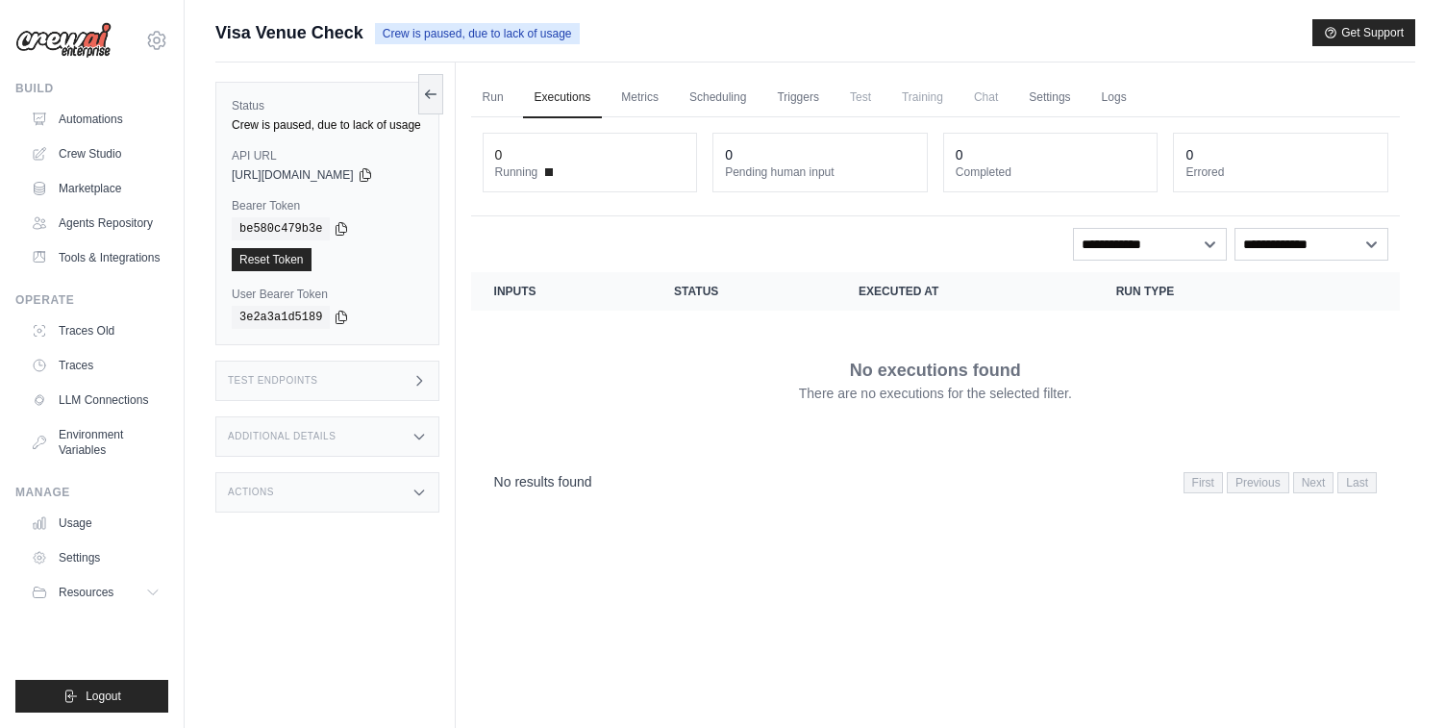  What do you see at coordinates (1363, 33) in the screenshot?
I see `button: Get Support` at bounding box center [1363, 33].